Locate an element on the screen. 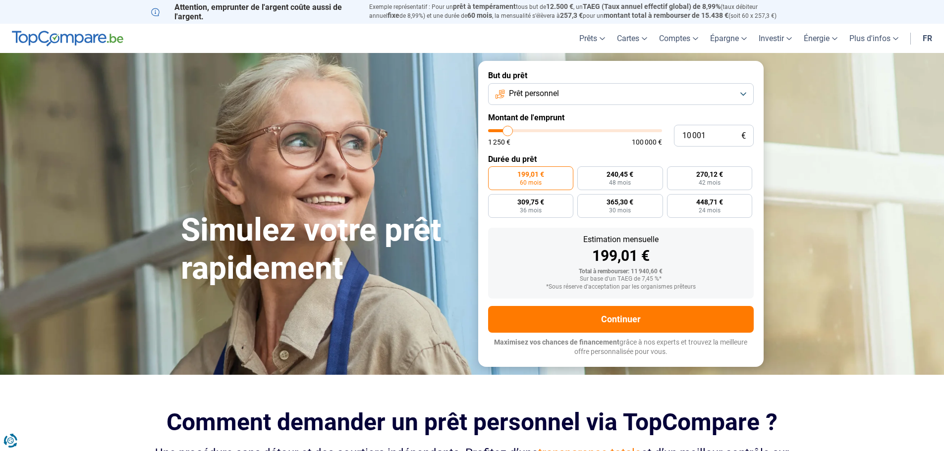 The height and width of the screenshot is (451, 944). a: Plus d'infos is located at coordinates (873, 38).